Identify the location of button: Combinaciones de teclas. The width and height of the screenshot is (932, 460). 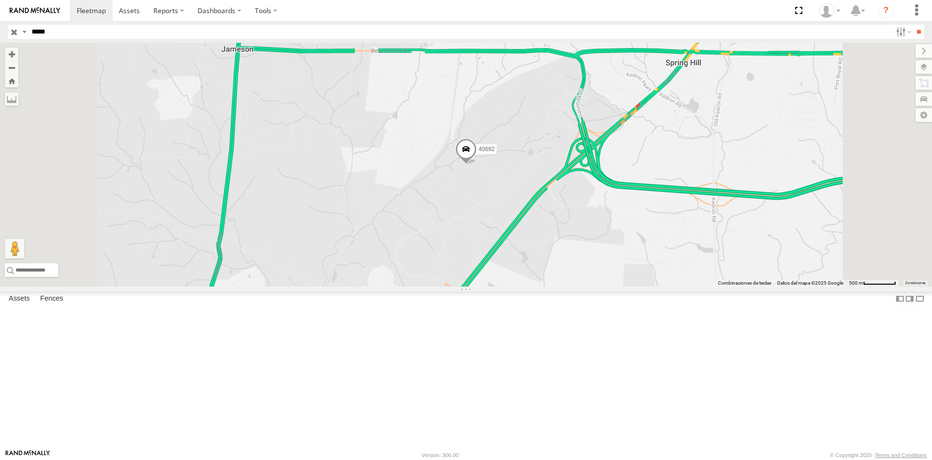
(745, 283).